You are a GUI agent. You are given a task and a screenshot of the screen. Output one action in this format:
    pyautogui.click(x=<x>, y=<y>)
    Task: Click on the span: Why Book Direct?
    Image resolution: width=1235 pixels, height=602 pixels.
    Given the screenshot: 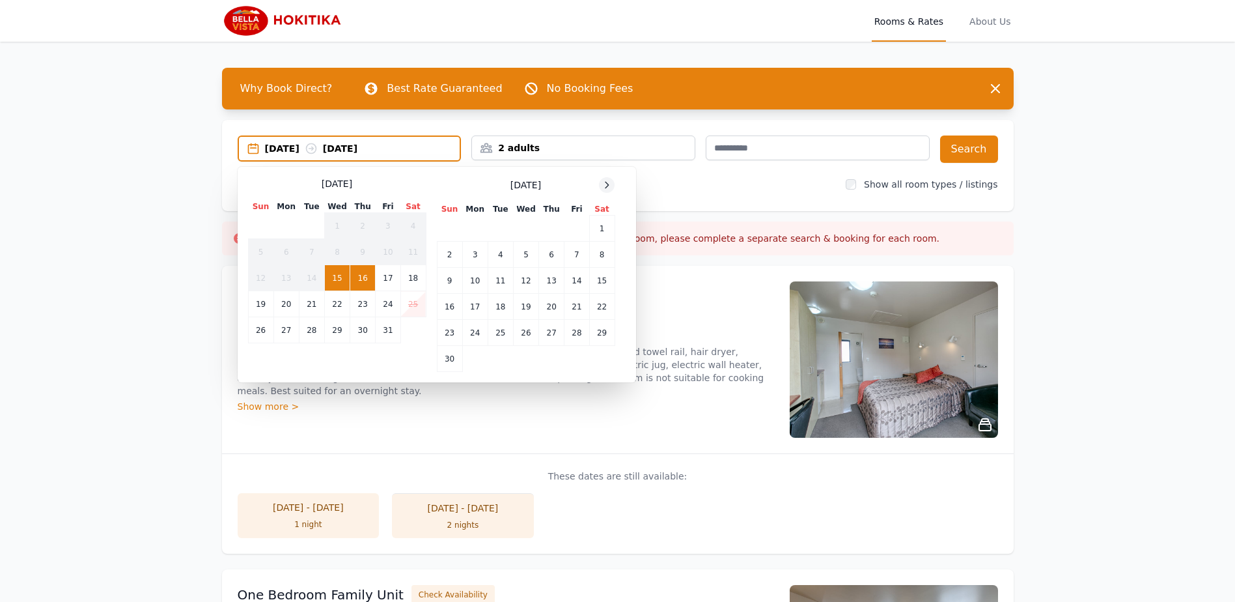 What is the action you would take?
    pyautogui.click(x=287, y=89)
    